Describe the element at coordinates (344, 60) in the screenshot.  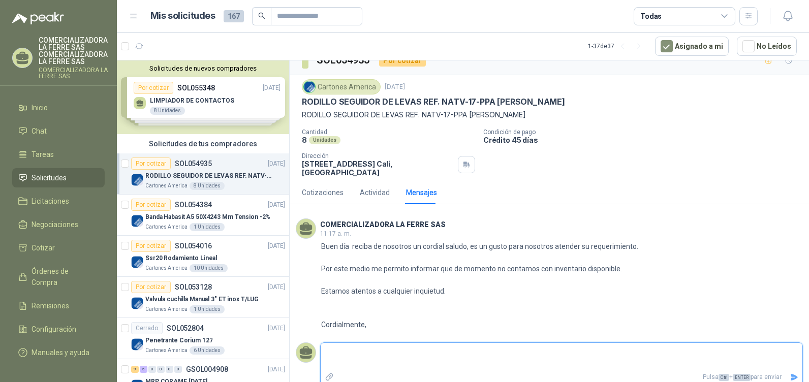
I see `h3: SOL054935` at that location.